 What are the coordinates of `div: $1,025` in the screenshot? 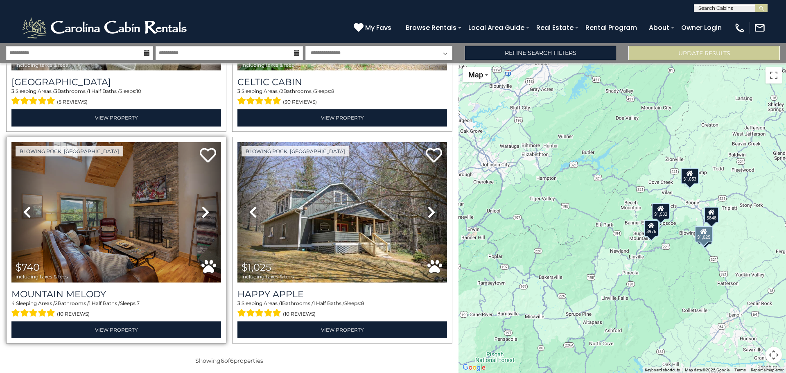 It's located at (704, 234).